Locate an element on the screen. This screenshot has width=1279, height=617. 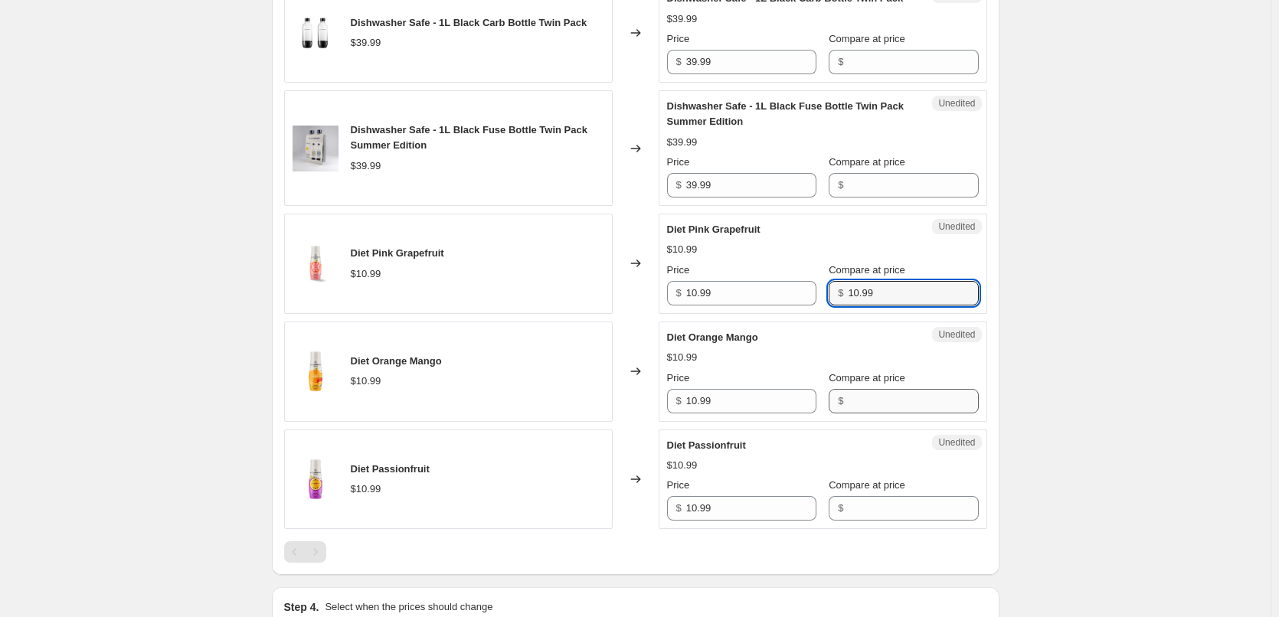
img: PinkGrapefruit_80x.png is located at coordinates (315, 263).